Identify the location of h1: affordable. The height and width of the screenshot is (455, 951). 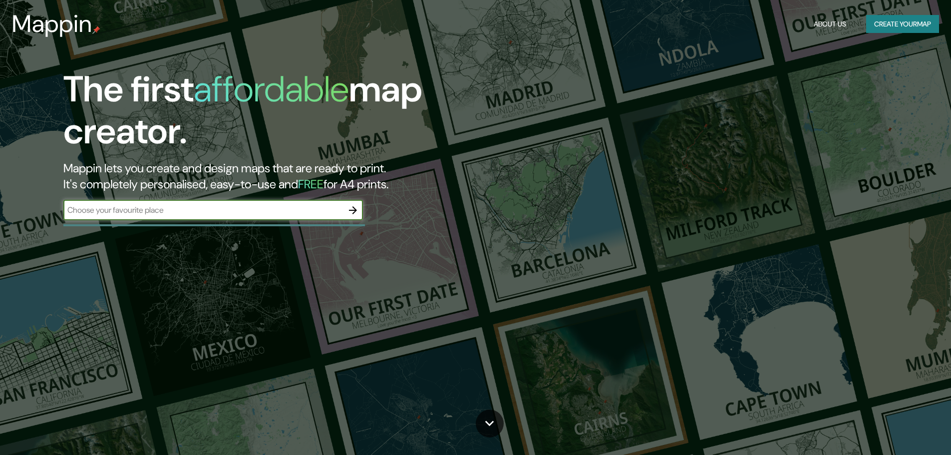
(271, 89).